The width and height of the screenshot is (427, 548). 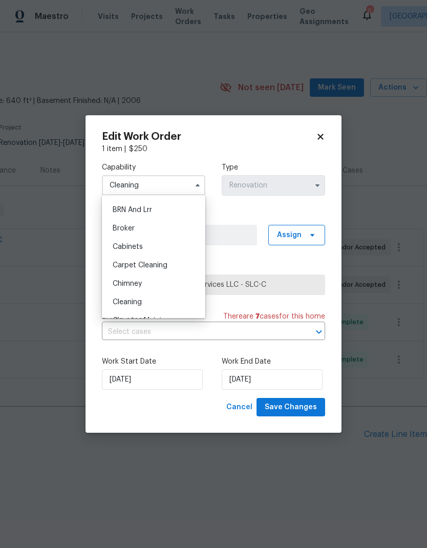 I want to click on span: 7, so click(x=258, y=317).